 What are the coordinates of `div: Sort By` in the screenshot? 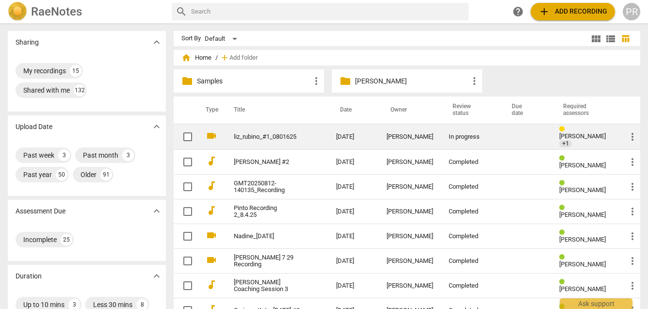 It's located at (191, 38).